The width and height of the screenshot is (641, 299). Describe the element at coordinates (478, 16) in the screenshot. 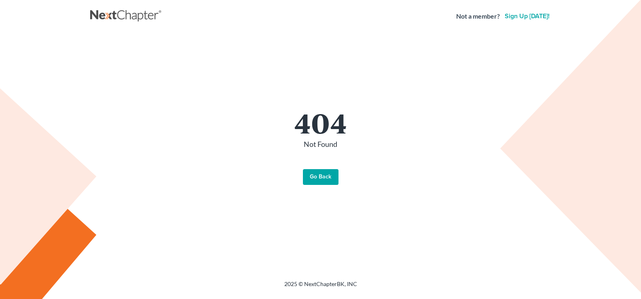

I see `strong: Not a member?` at that location.